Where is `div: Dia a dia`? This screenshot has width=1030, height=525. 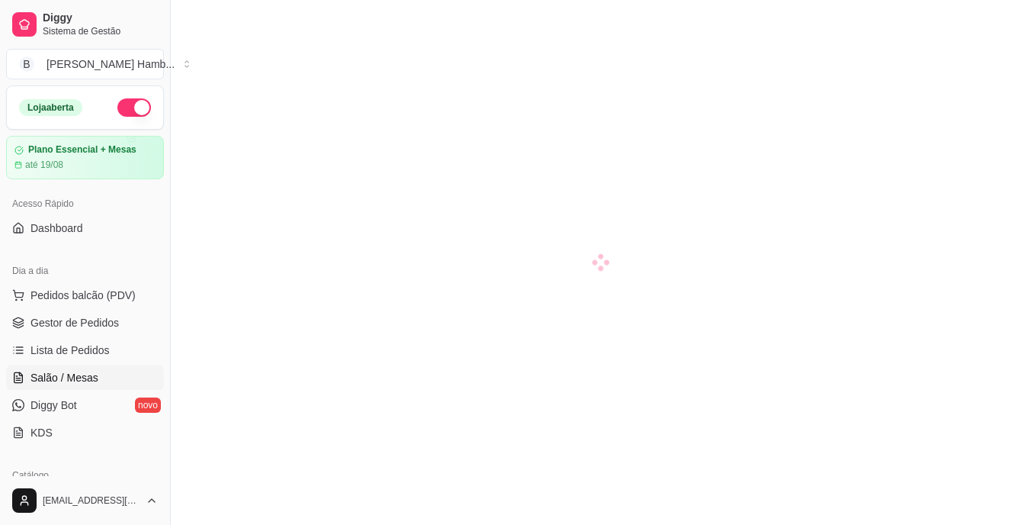 div: Dia a dia is located at coordinates (85, 271).